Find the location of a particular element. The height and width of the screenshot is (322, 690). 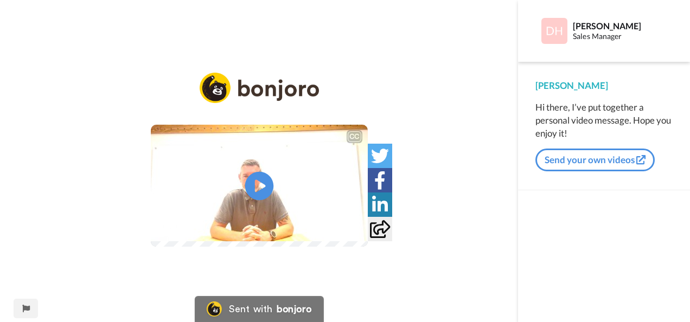

img: logo_full.png is located at coordinates (259, 88).